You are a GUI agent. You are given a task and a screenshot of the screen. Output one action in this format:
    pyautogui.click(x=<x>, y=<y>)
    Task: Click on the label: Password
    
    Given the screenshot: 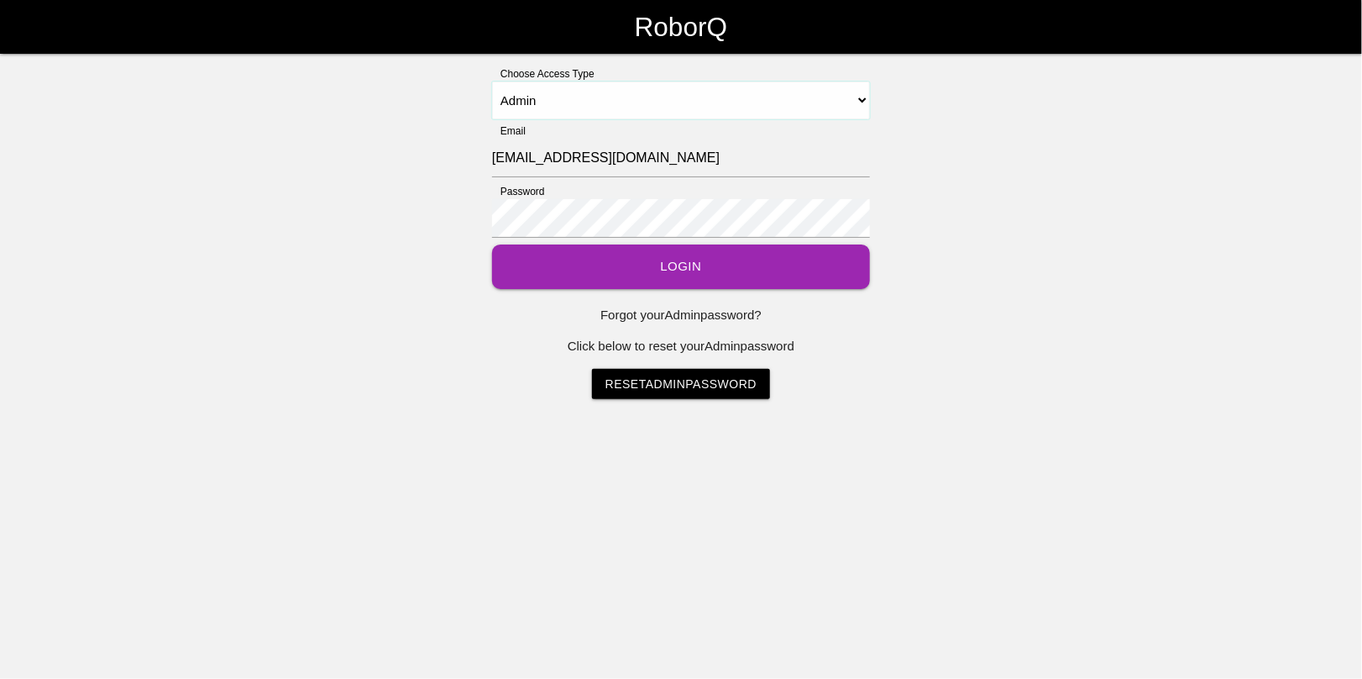 What is the action you would take?
    pyautogui.click(x=518, y=191)
    